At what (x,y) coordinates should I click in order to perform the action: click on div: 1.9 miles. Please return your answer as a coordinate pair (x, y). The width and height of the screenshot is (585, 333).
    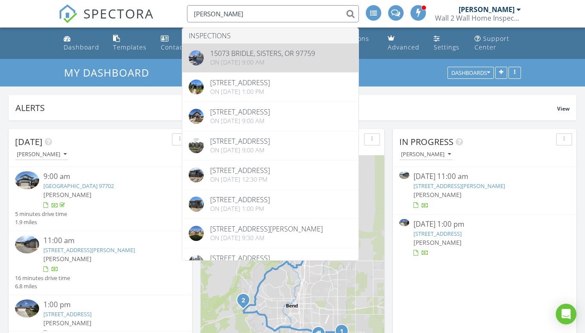
    Looking at the image, I should click on (41, 222).